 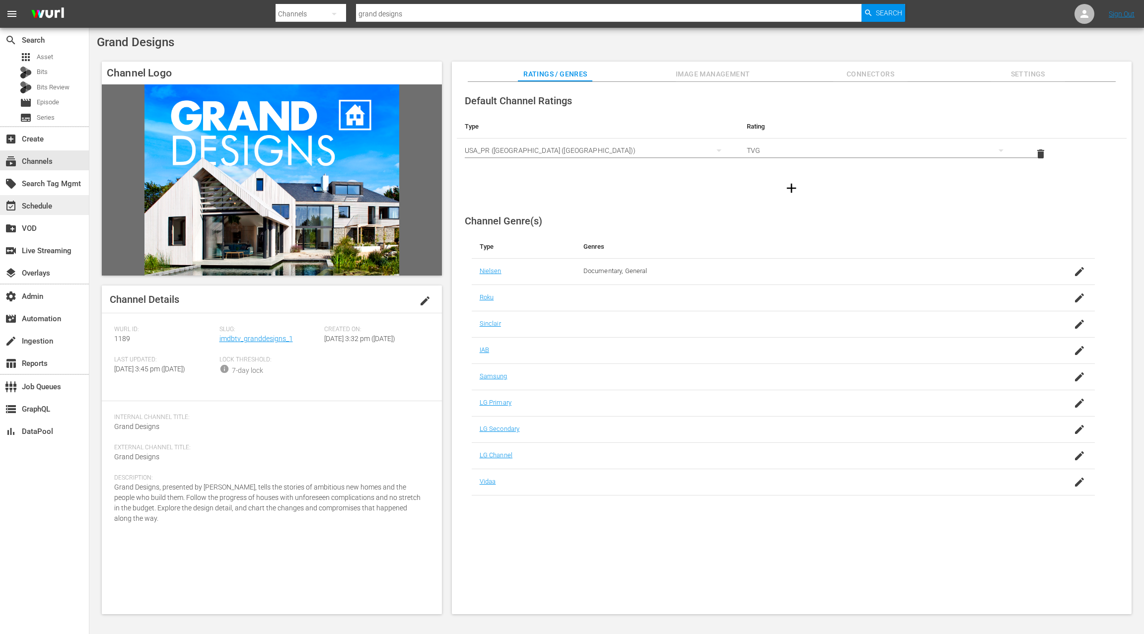 What do you see at coordinates (53, 87) in the screenshot?
I see `span: Bits Review` at bounding box center [53, 87].